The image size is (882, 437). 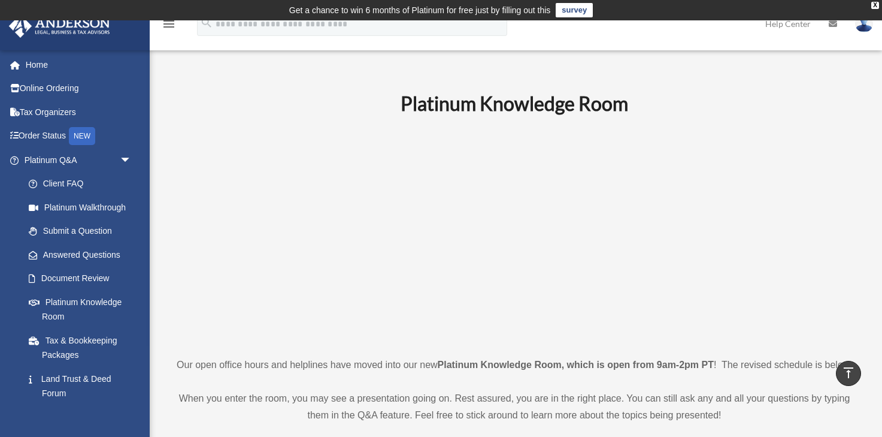 I want to click on a: Tax & Bookkeeping Packages, so click(x=83, y=347).